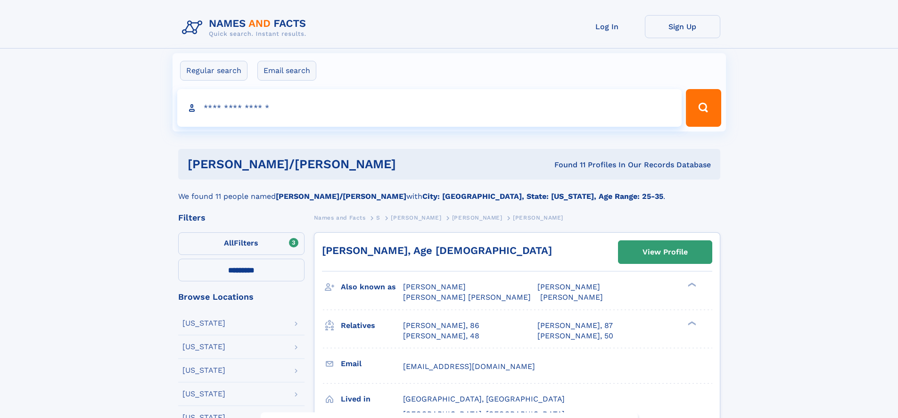 This screenshot has width=898, height=418. I want to click on label: Email search, so click(287, 71).